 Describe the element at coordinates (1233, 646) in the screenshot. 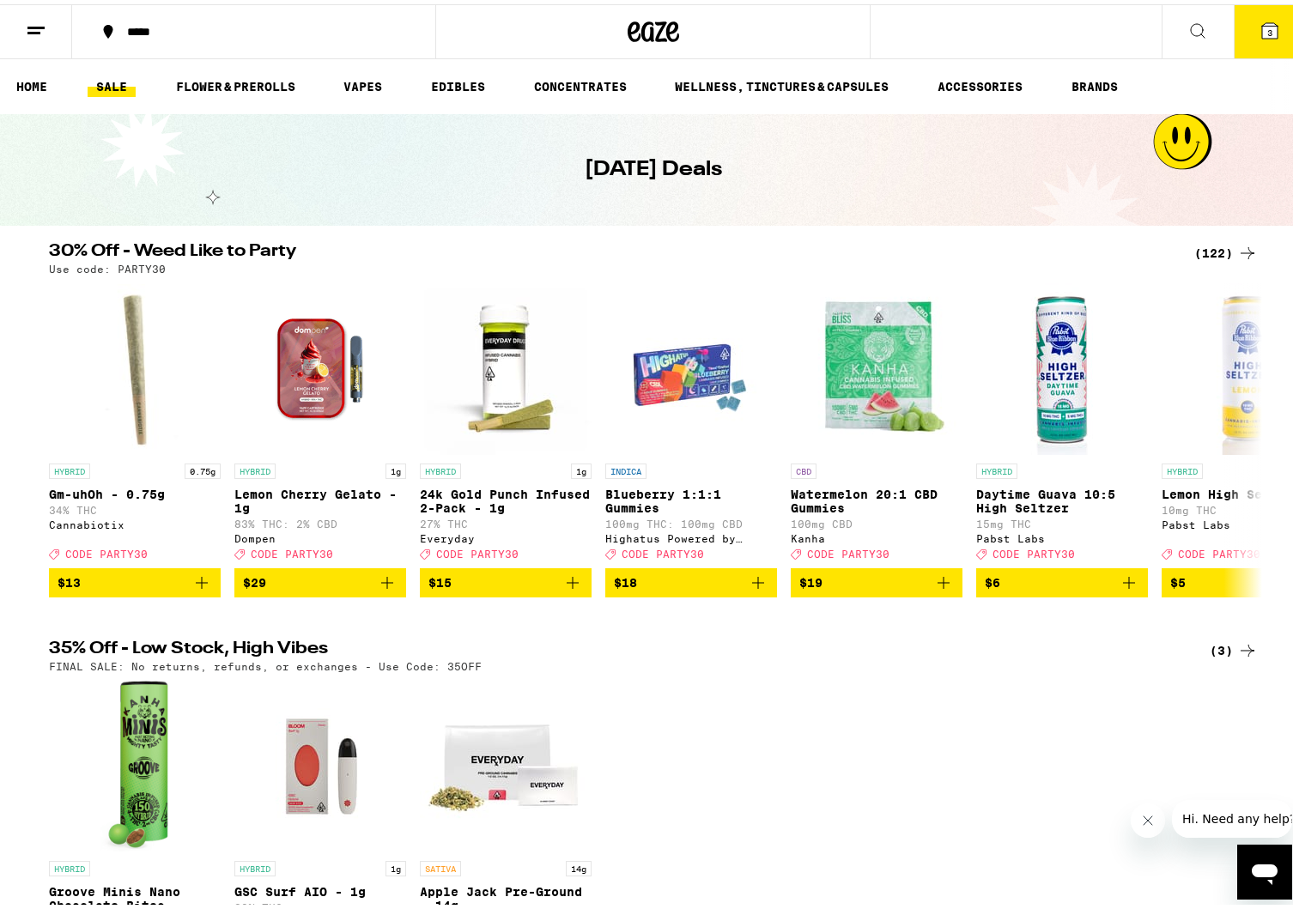

I see `a: (3)` at that location.